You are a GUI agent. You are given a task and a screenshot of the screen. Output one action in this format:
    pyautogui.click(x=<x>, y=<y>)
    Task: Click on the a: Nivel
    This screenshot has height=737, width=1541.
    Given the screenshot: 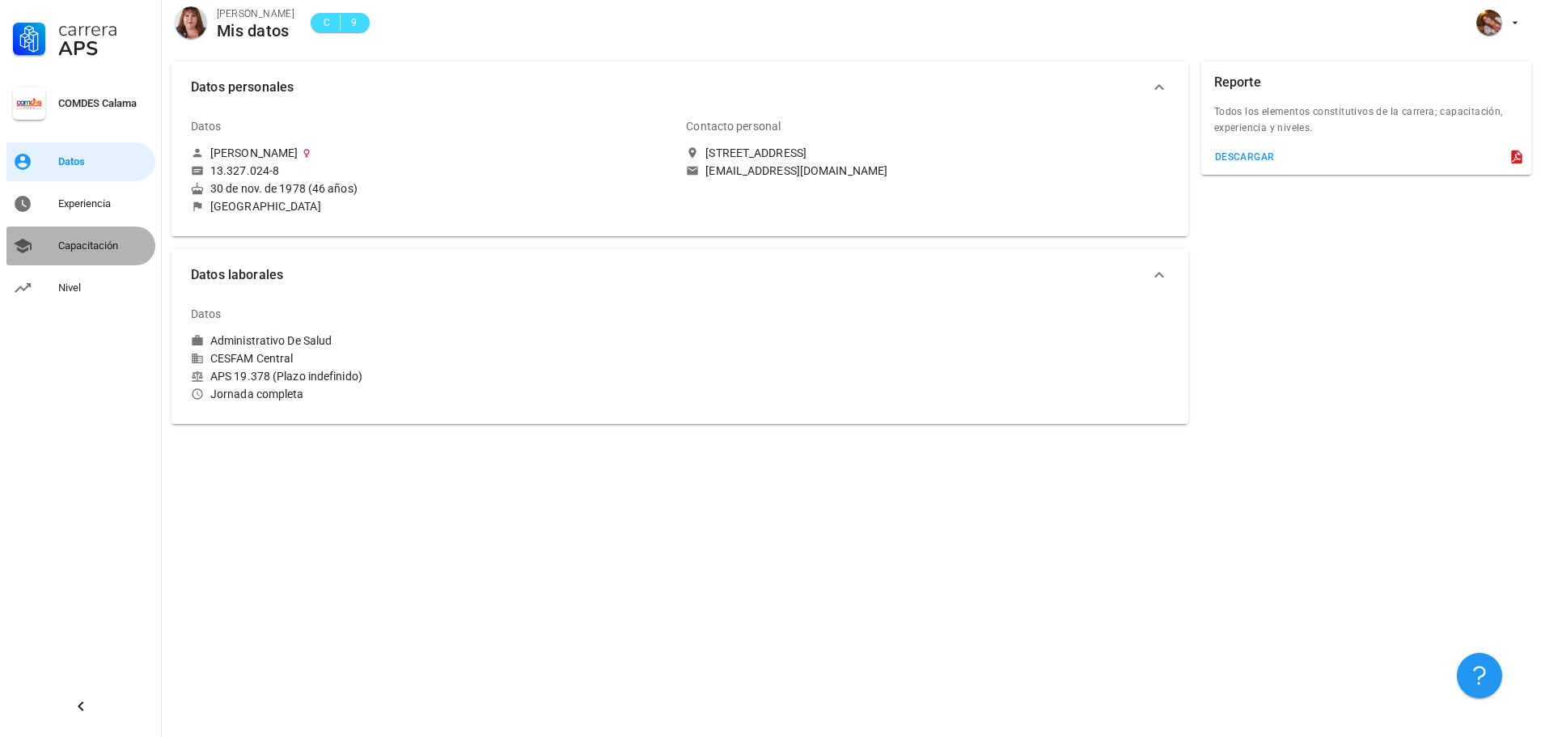 What is the action you would take?
    pyautogui.click(x=81, y=288)
    